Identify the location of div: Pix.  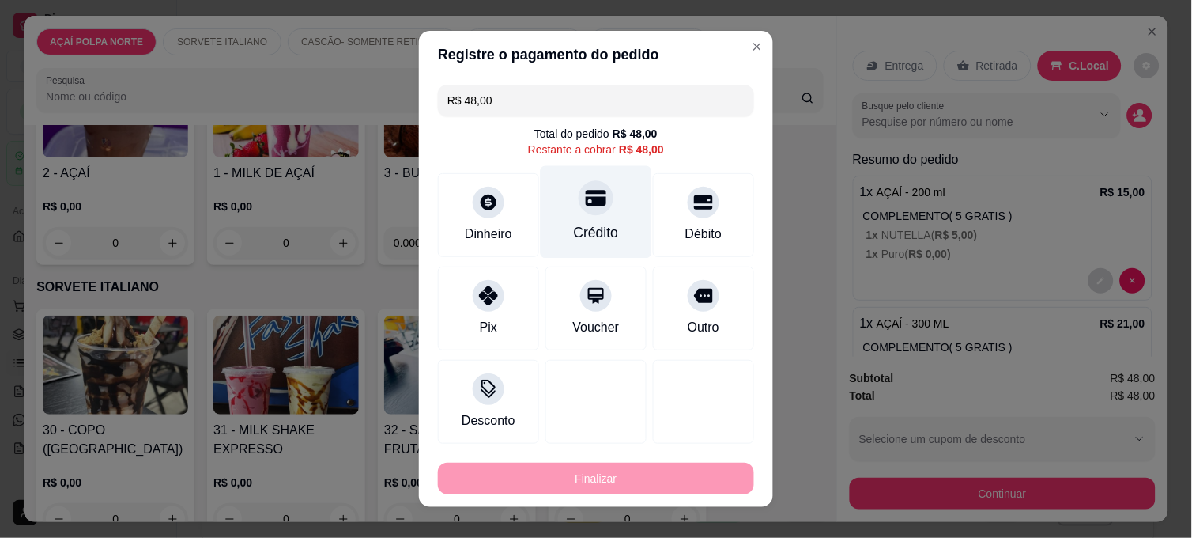
(489, 327).